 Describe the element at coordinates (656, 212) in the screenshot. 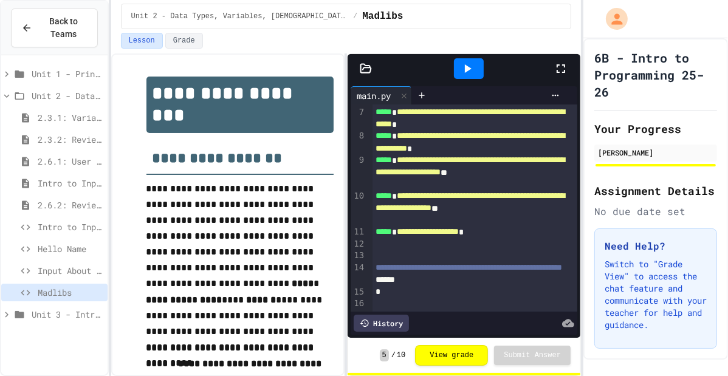

I see `div: No due date set` at that location.